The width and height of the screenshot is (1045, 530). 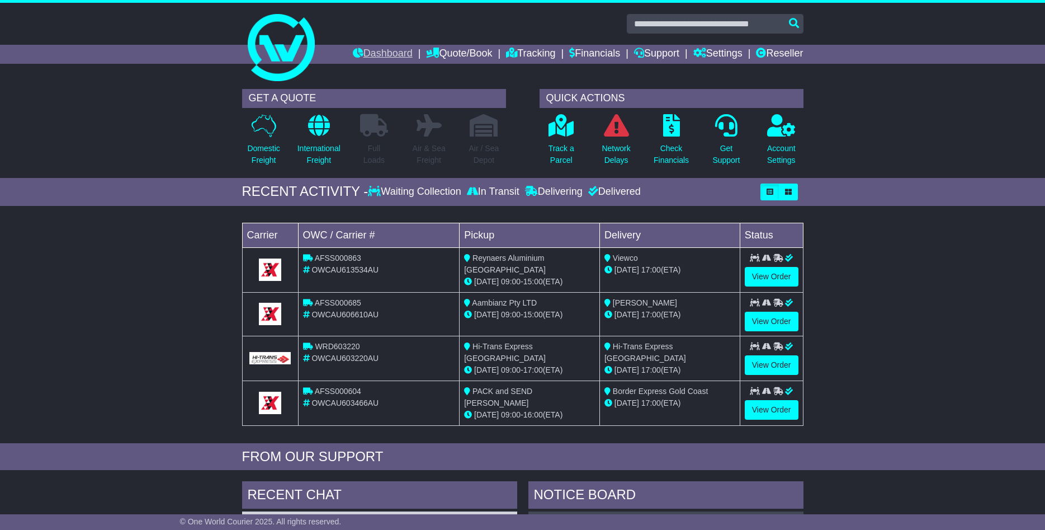 What do you see at coordinates (781, 154) in the screenshot?
I see `p: Account Settings` at bounding box center [781, 154].